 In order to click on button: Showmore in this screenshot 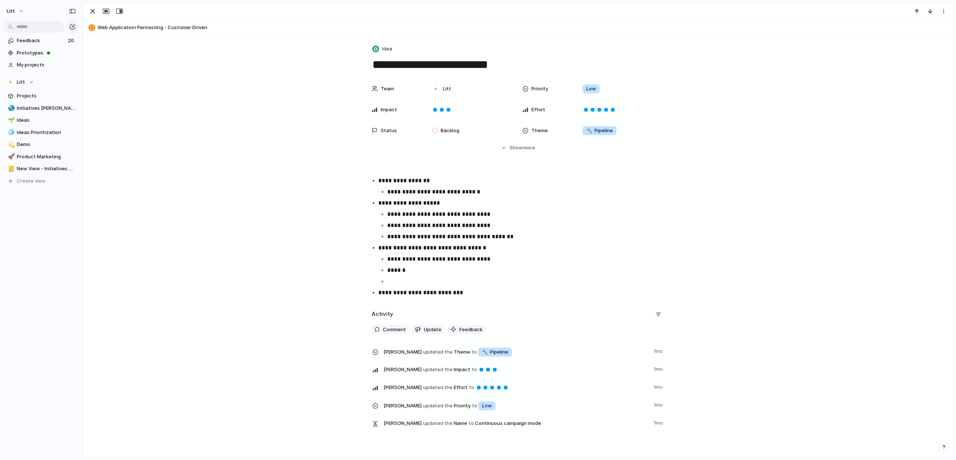, I will do `click(518, 148)`.